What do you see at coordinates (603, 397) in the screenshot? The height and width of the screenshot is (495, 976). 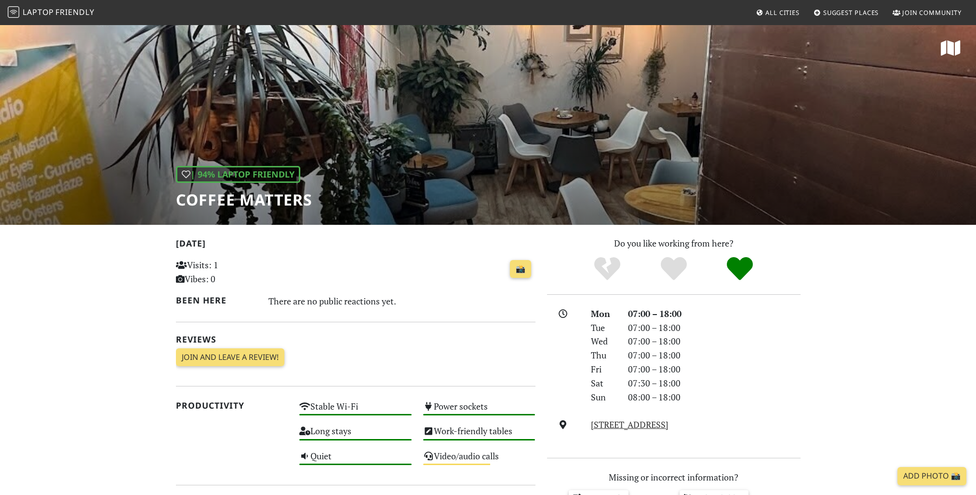 I see `div: Sun` at bounding box center [603, 397].